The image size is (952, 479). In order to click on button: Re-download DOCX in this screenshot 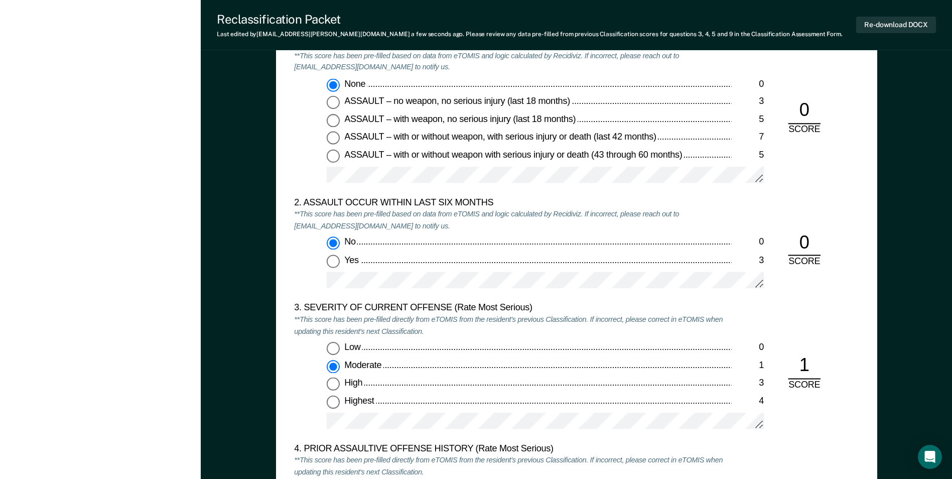, I will do `click(896, 25)`.